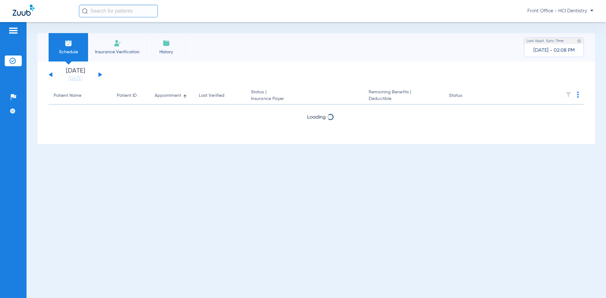 Image resolution: width=606 pixels, height=298 pixels. I want to click on img: hamburger-icon, so click(13, 31).